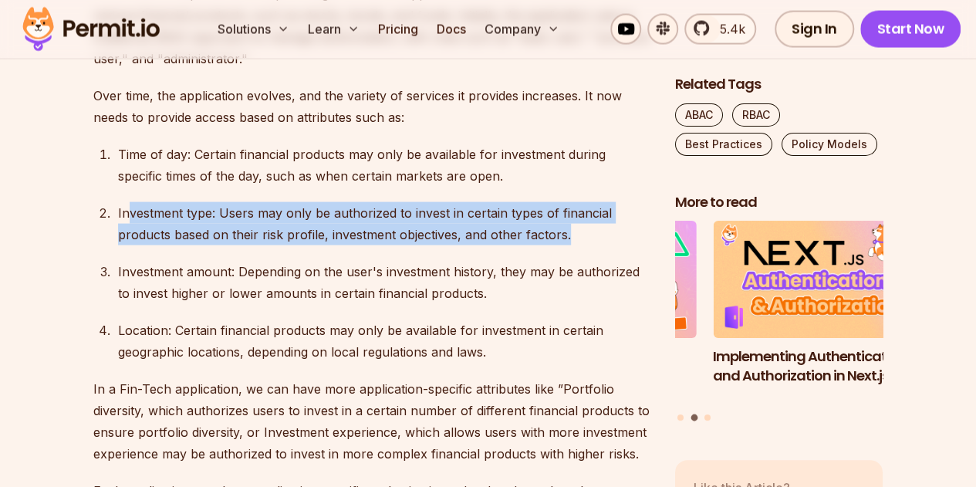  I want to click on a: Sign In, so click(814, 29).